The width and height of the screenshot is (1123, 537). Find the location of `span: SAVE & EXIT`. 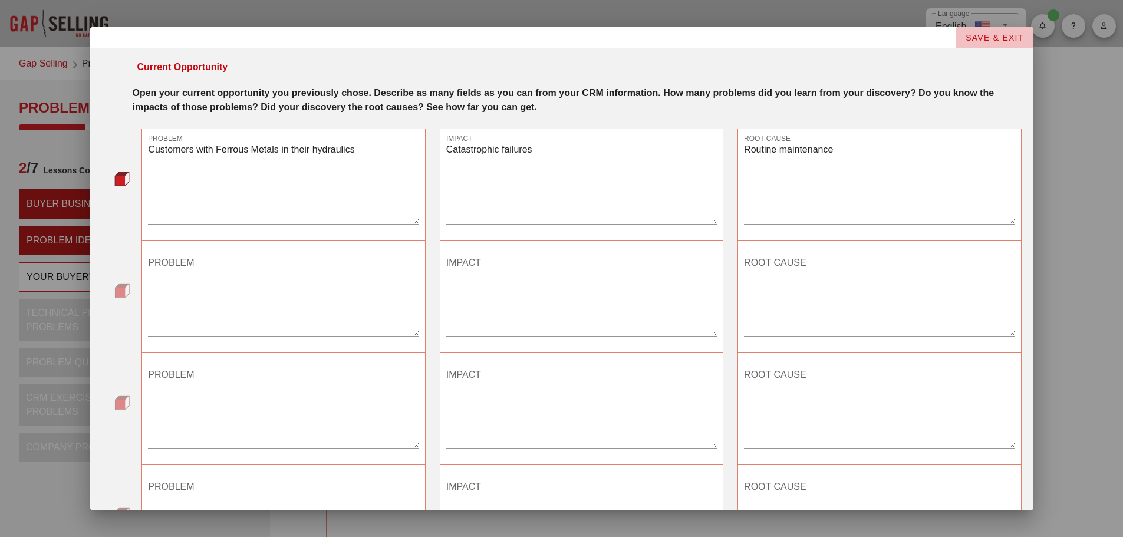

span: SAVE & EXIT is located at coordinates (995, 38).